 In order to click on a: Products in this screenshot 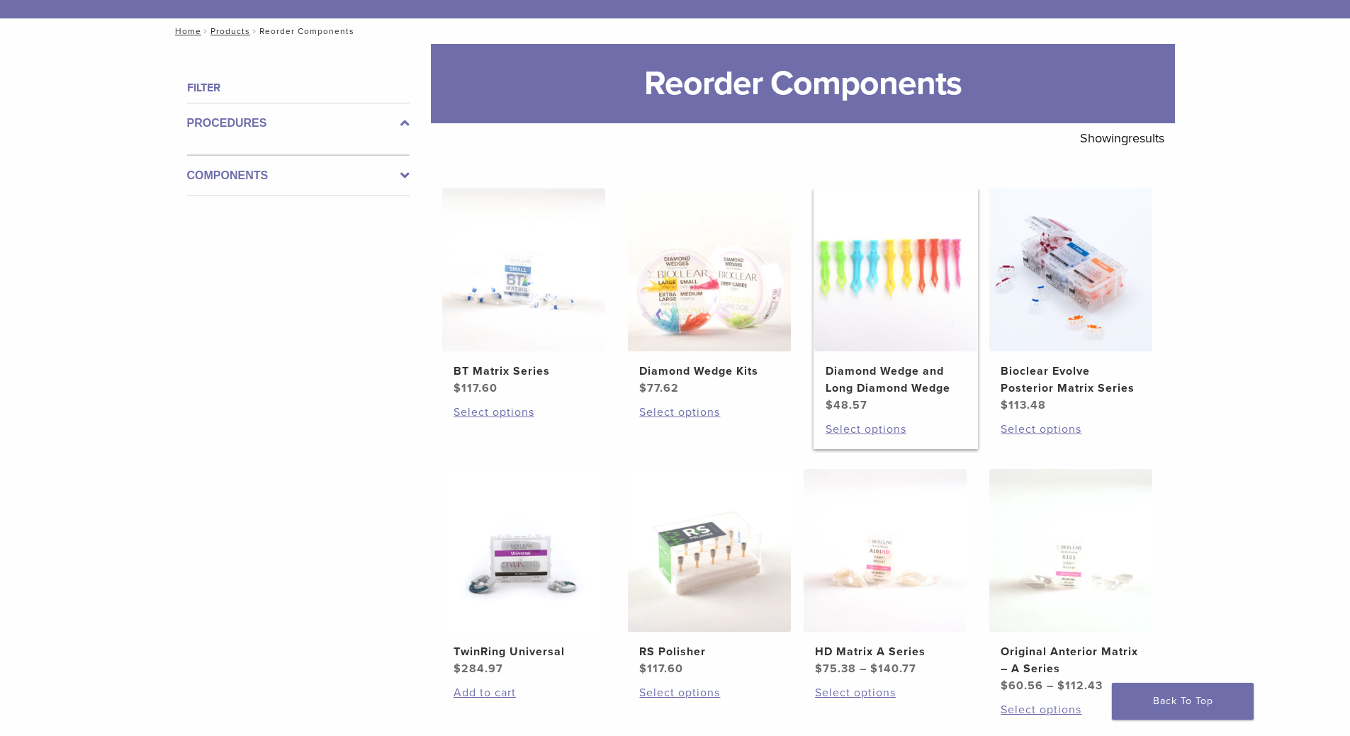, I will do `click(230, 31)`.